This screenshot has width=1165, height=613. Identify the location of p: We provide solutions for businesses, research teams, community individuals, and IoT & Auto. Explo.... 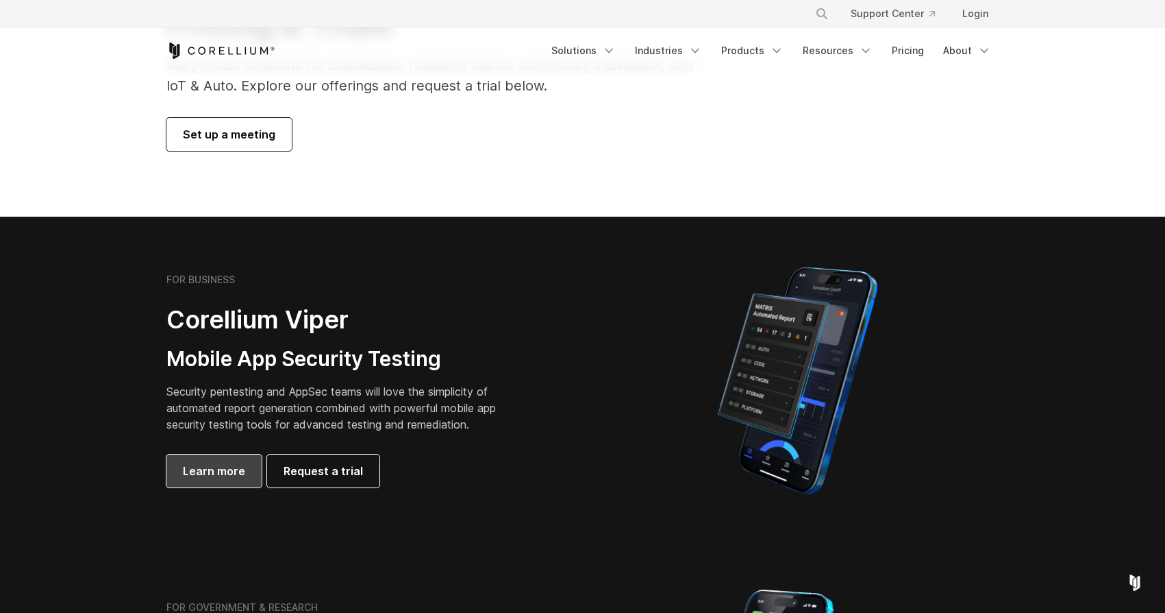
(439, 75).